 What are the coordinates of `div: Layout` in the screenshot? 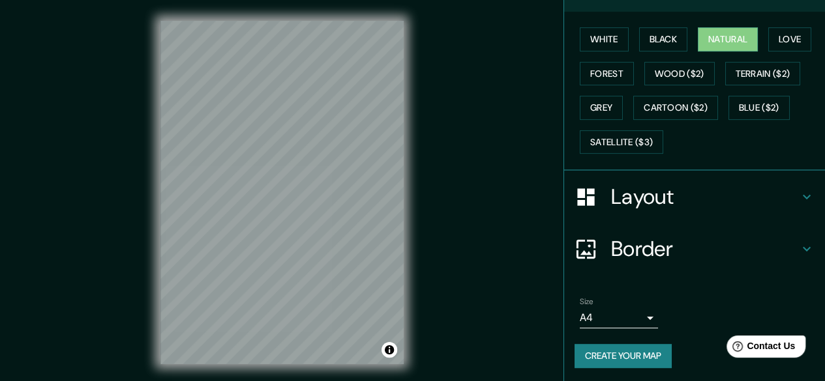 It's located at (694, 197).